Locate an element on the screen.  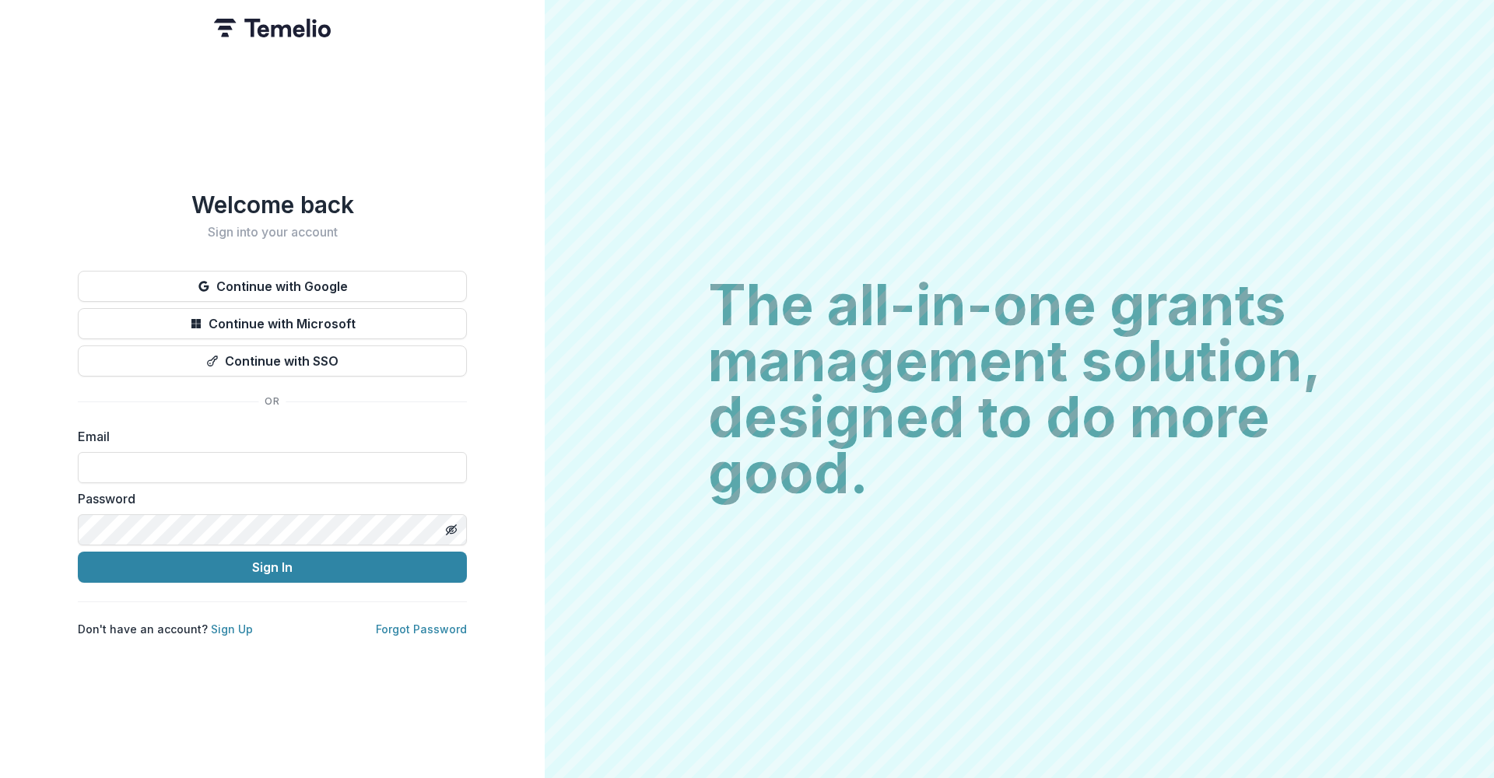
button: Continue with Microsoft is located at coordinates (272, 324).